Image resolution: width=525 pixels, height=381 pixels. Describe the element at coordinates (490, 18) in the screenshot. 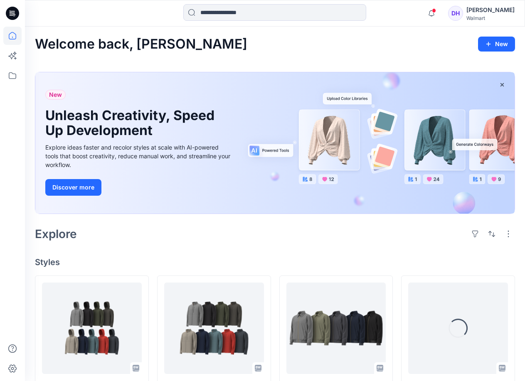

I see `div: Walmart` at that location.